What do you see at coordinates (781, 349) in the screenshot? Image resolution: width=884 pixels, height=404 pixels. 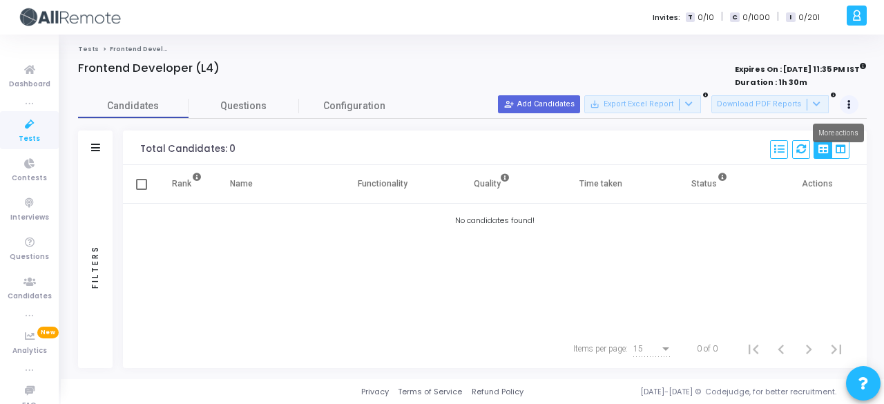 I see `button: Previous page` at bounding box center [781, 349].